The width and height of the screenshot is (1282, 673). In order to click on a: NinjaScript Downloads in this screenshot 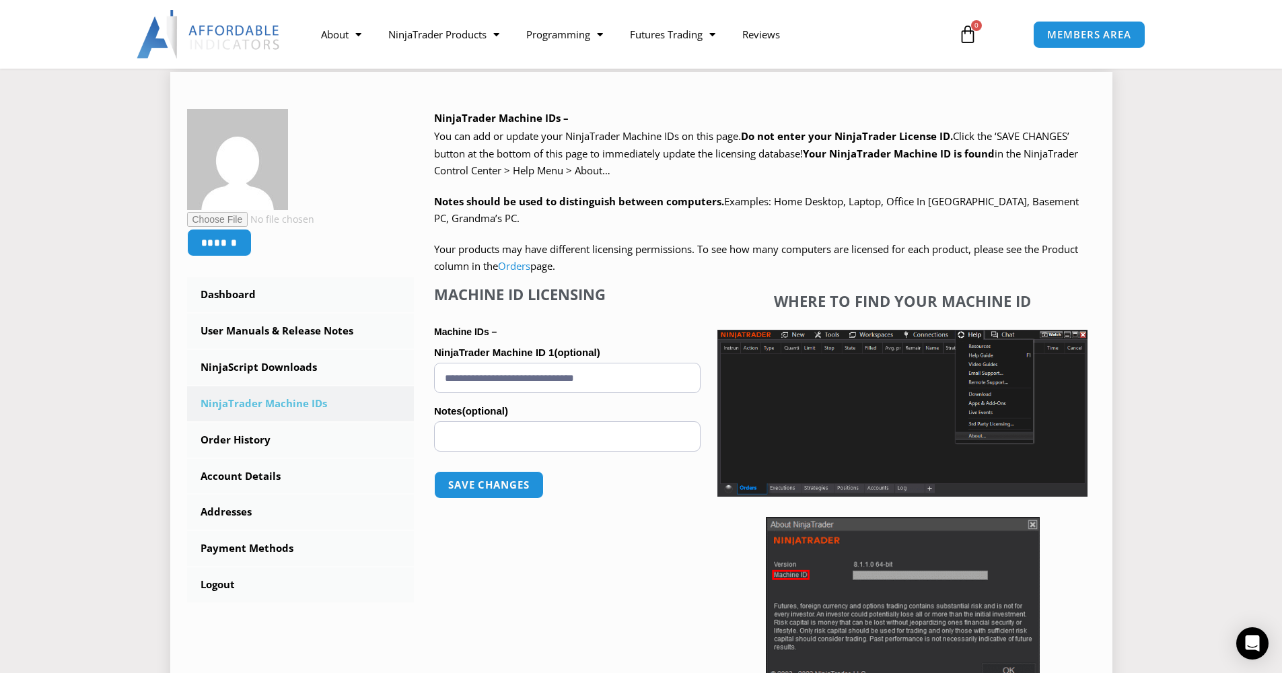, I will do `click(301, 368)`.